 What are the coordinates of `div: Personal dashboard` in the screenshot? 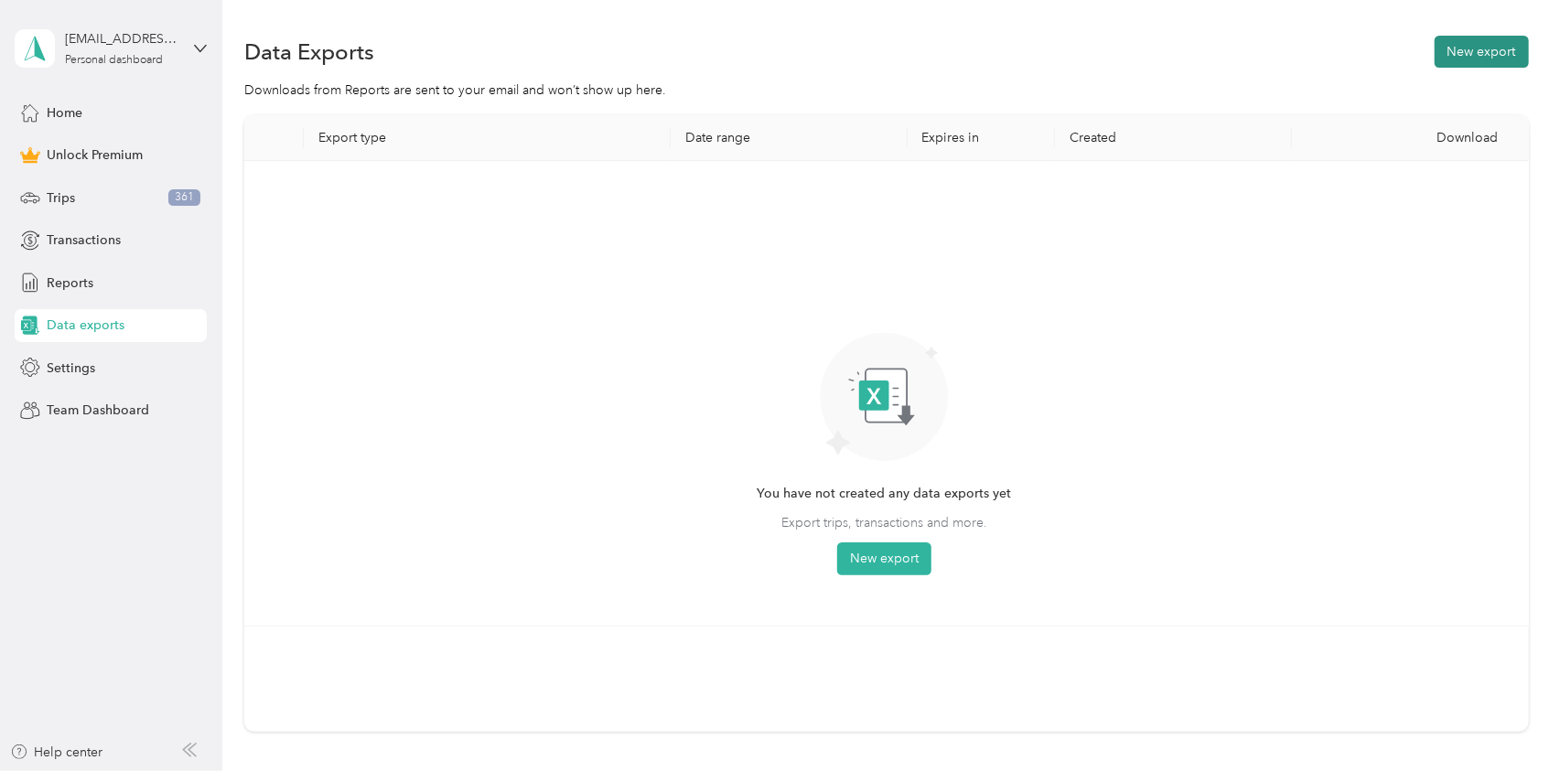 It's located at (113, 60).